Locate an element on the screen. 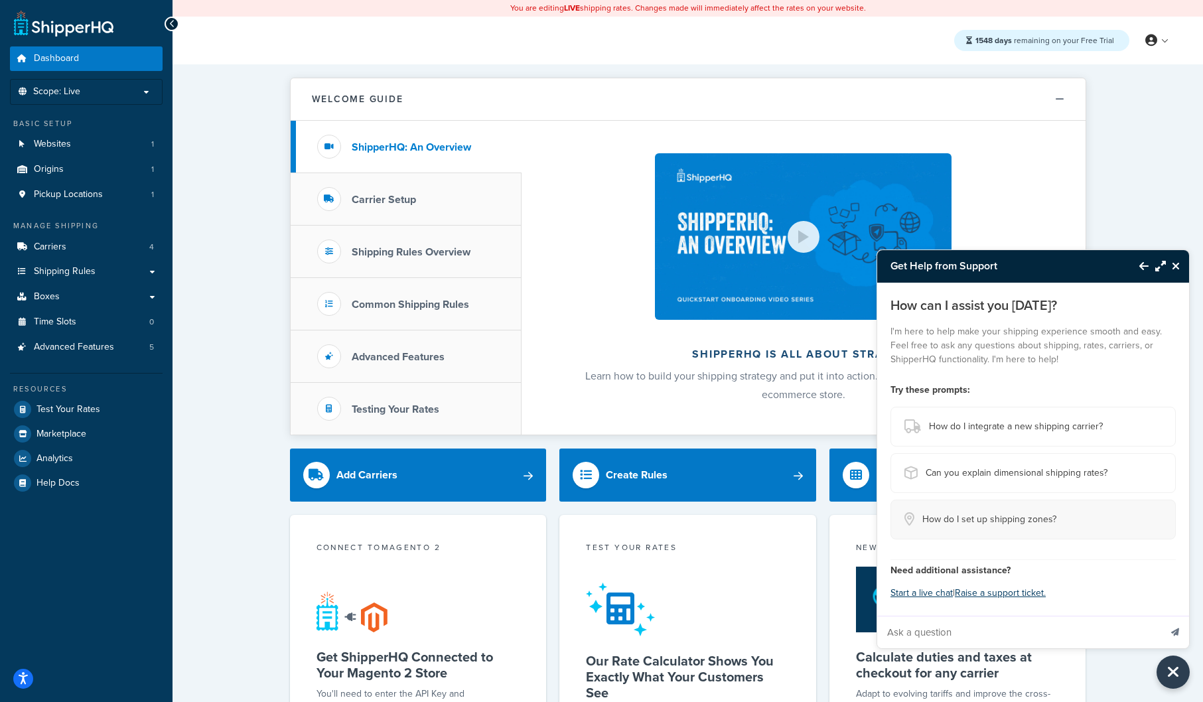 Image resolution: width=1203 pixels, height=702 pixels. strong: 1548 days is located at coordinates (994, 40).